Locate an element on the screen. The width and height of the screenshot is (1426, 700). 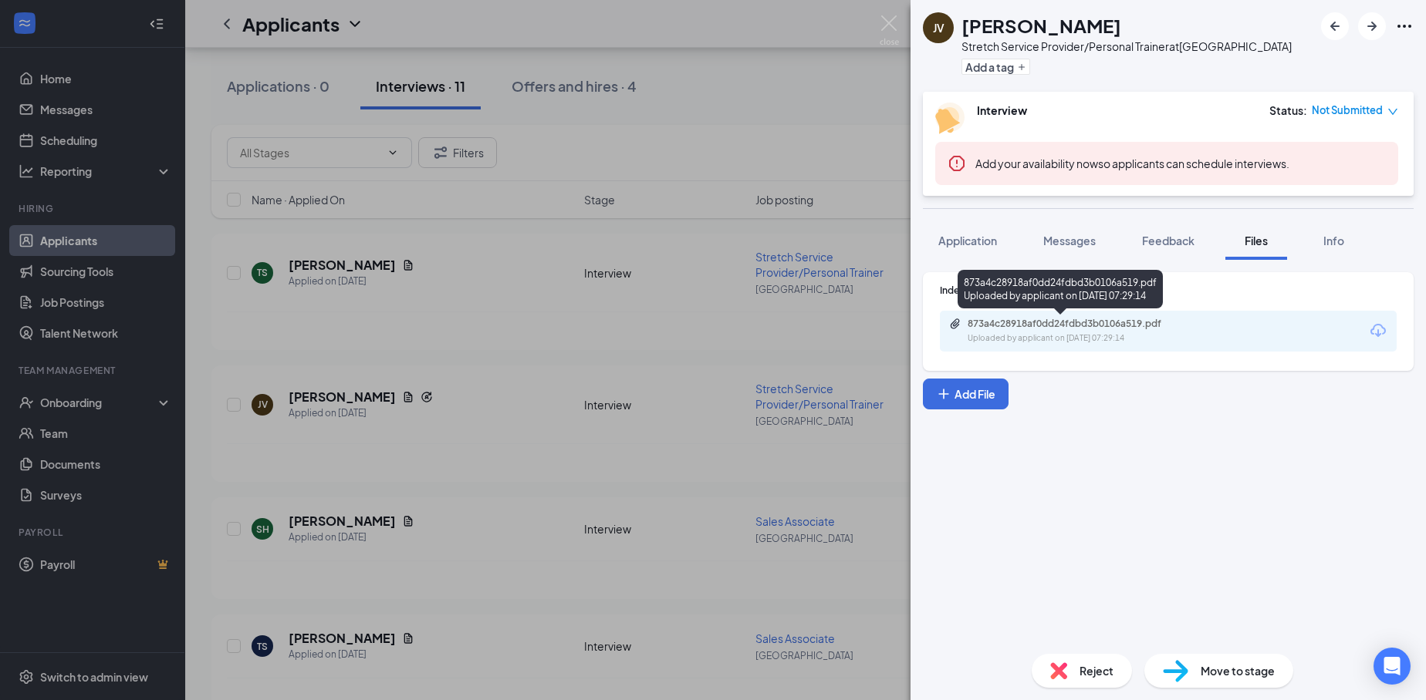
div: Status : is located at coordinates (1287, 110).